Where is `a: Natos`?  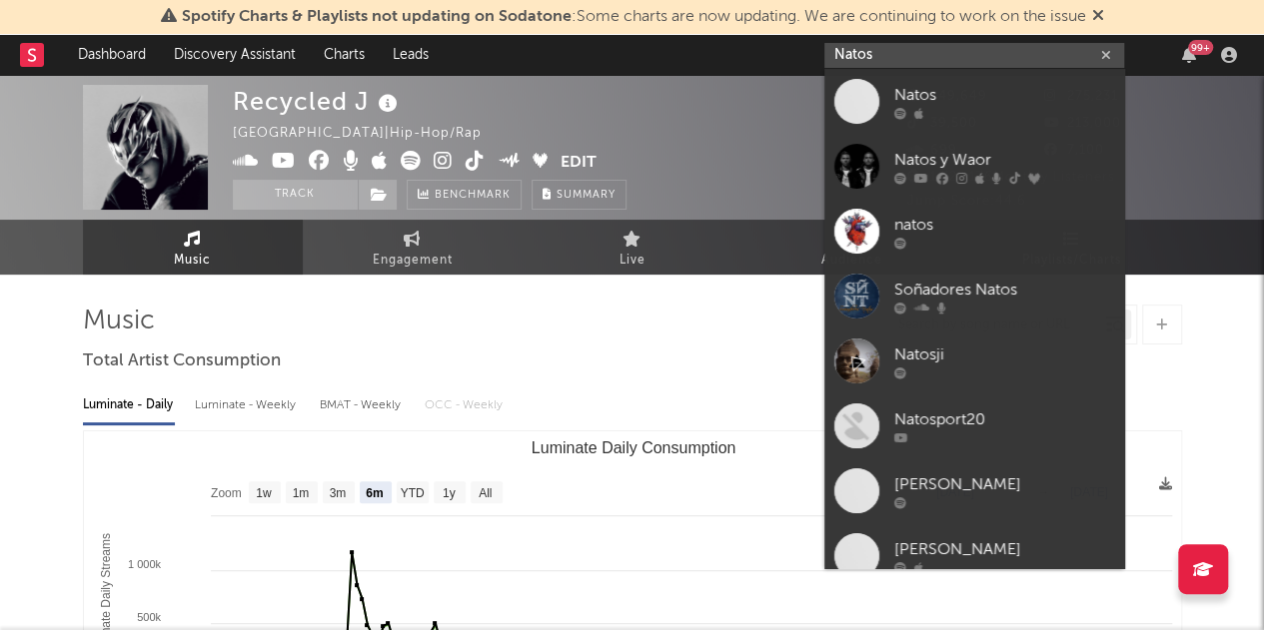
a: Natos is located at coordinates (974, 101).